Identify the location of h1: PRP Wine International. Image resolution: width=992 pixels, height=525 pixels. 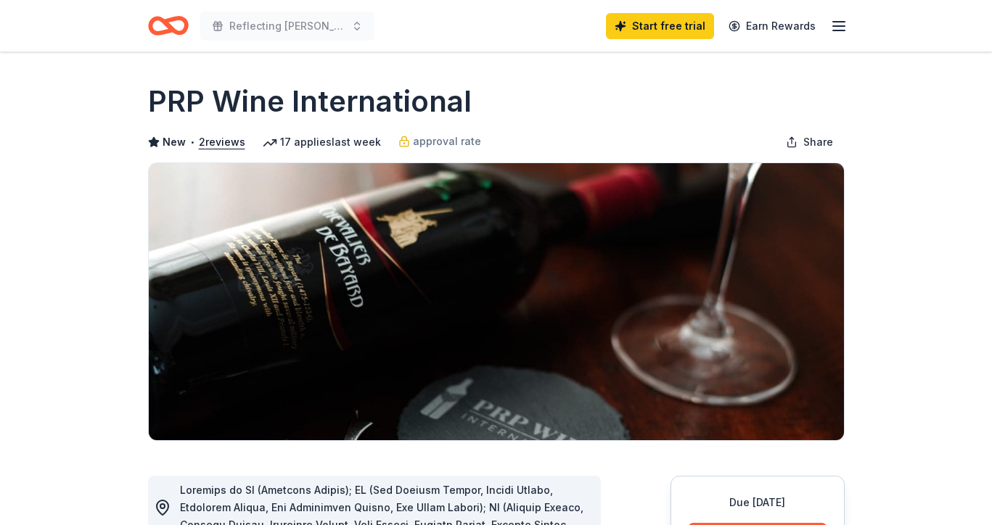
(310, 102).